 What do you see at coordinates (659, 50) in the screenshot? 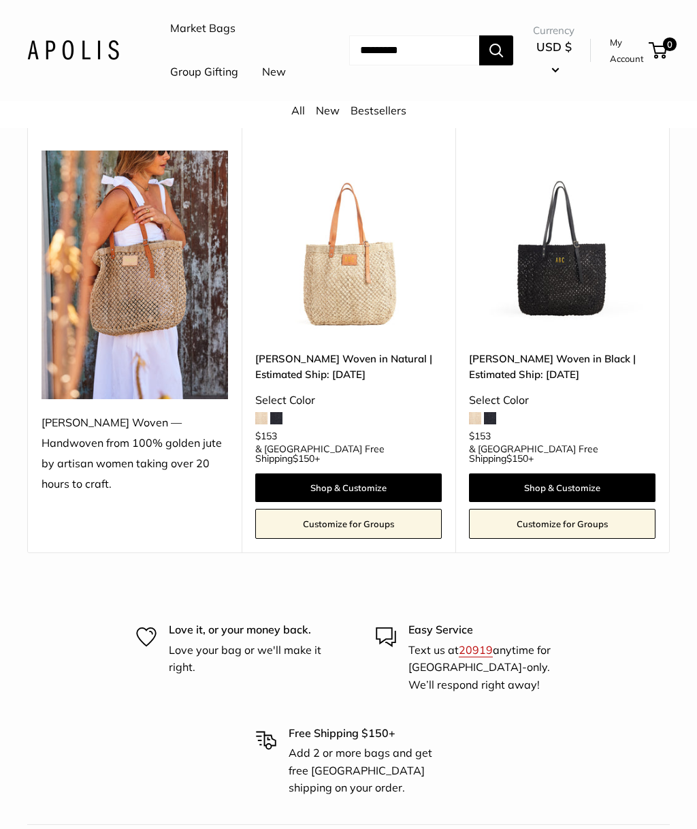
I see `a: 0` at bounding box center [659, 50].